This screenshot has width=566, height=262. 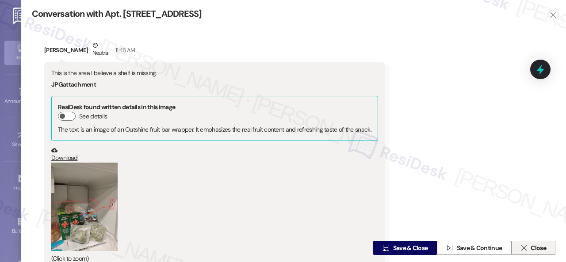 What do you see at coordinates (411, 248) in the screenshot?
I see `span: Save & Close` at bounding box center [411, 248].